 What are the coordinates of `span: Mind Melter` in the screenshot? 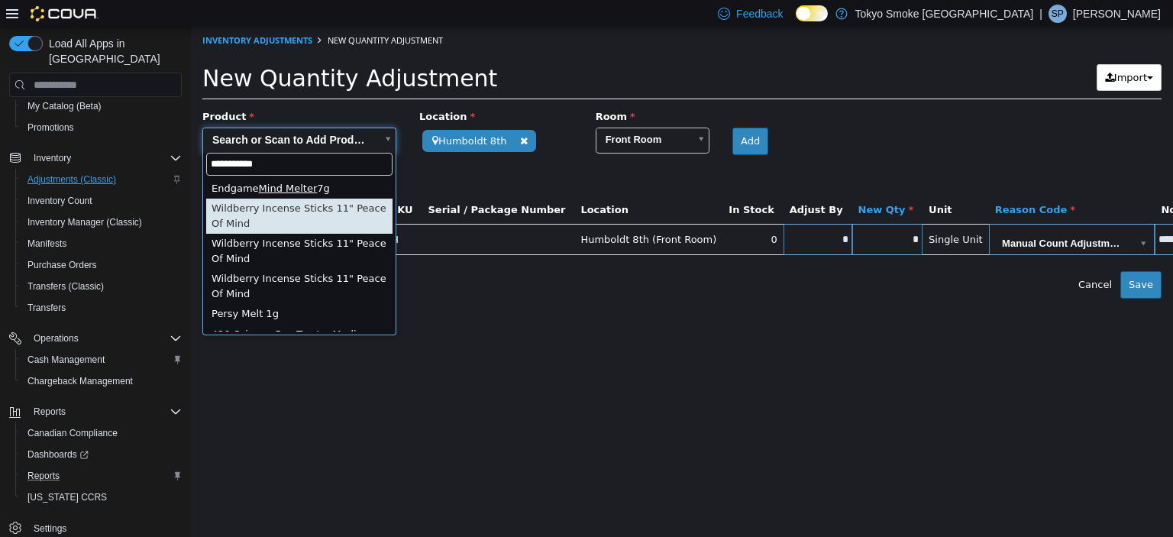 It's located at (97, 161).